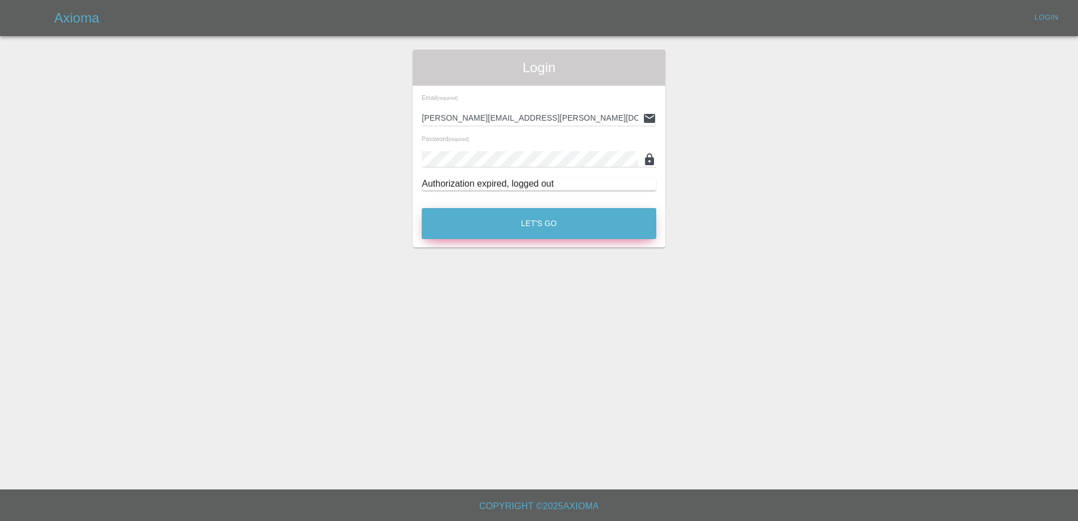 The image size is (1078, 521). I want to click on h6: Copyright © 2025 Axioma, so click(539, 506).